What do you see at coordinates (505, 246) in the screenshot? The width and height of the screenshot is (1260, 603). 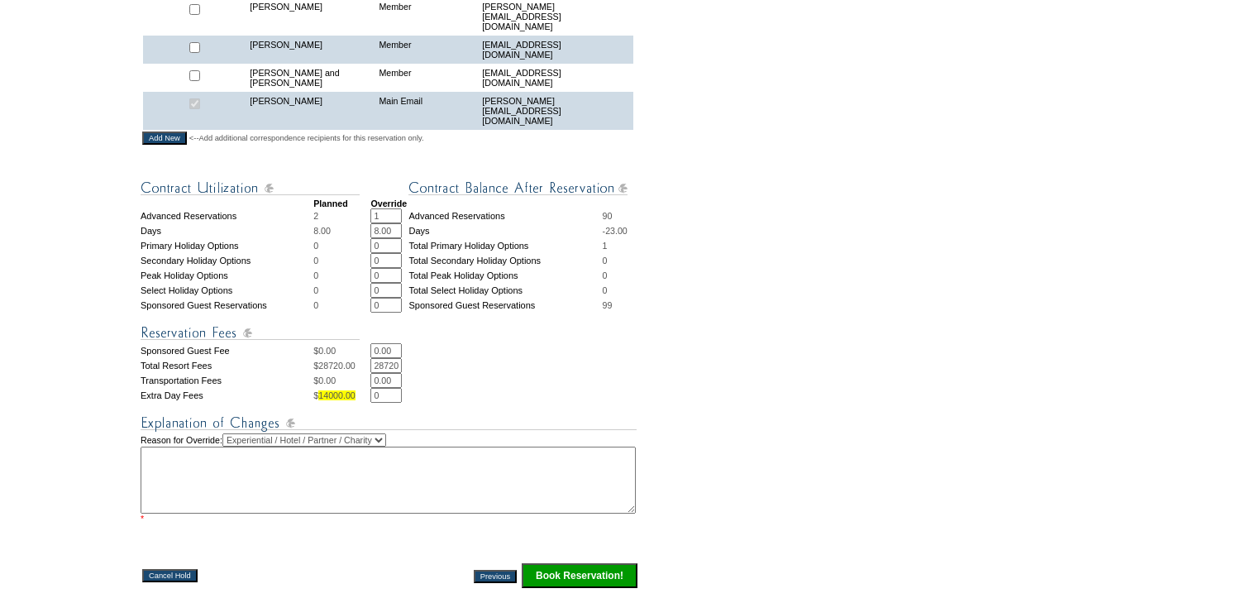 I see `td: Total Primary Holiday Options` at bounding box center [505, 246].